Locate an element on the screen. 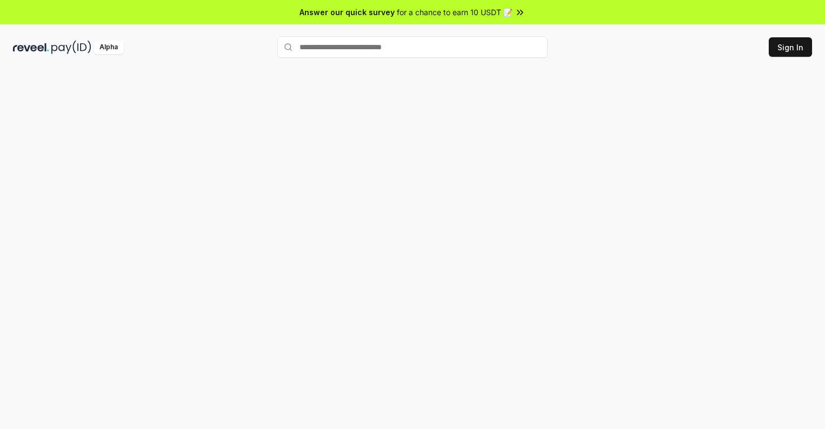 The width and height of the screenshot is (825, 429). img: reveel_dark is located at coordinates (31, 47).